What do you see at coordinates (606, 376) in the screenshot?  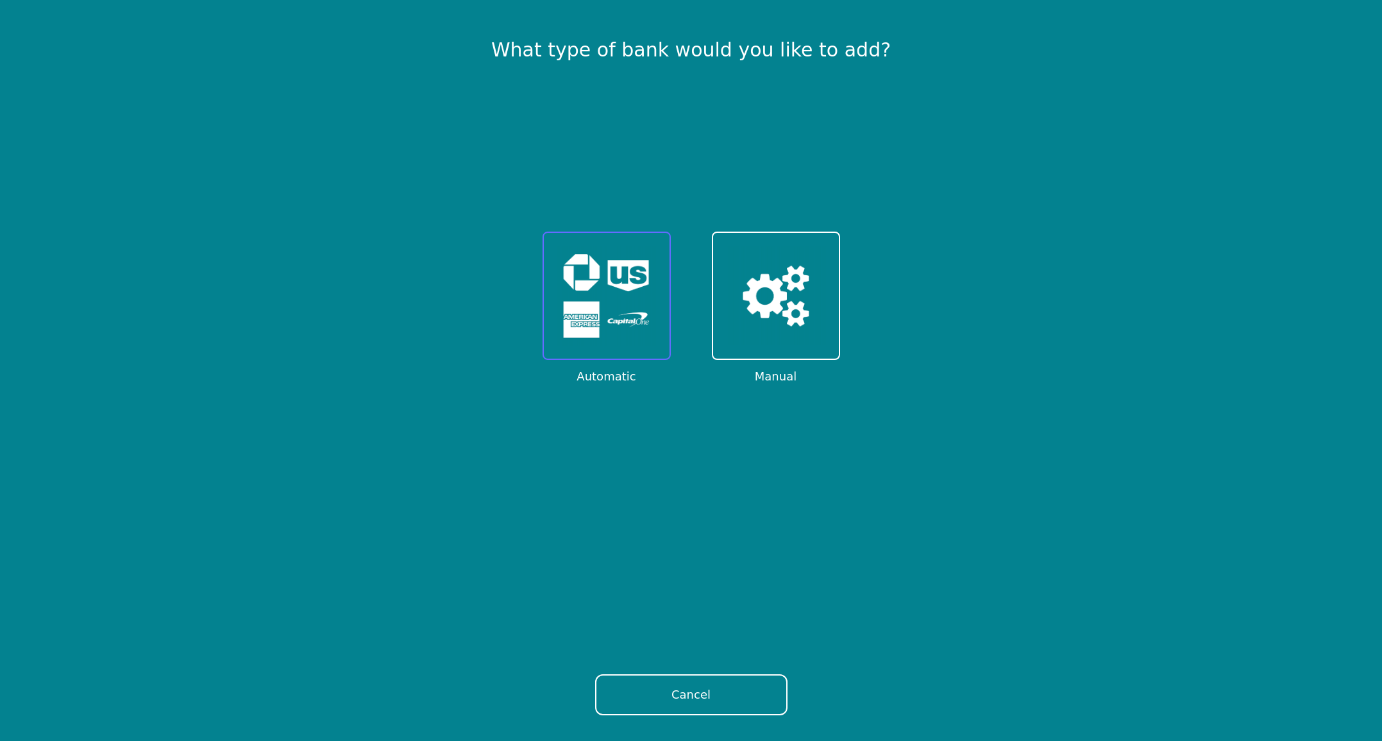 I see `span: Automatic` at bounding box center [606, 376].